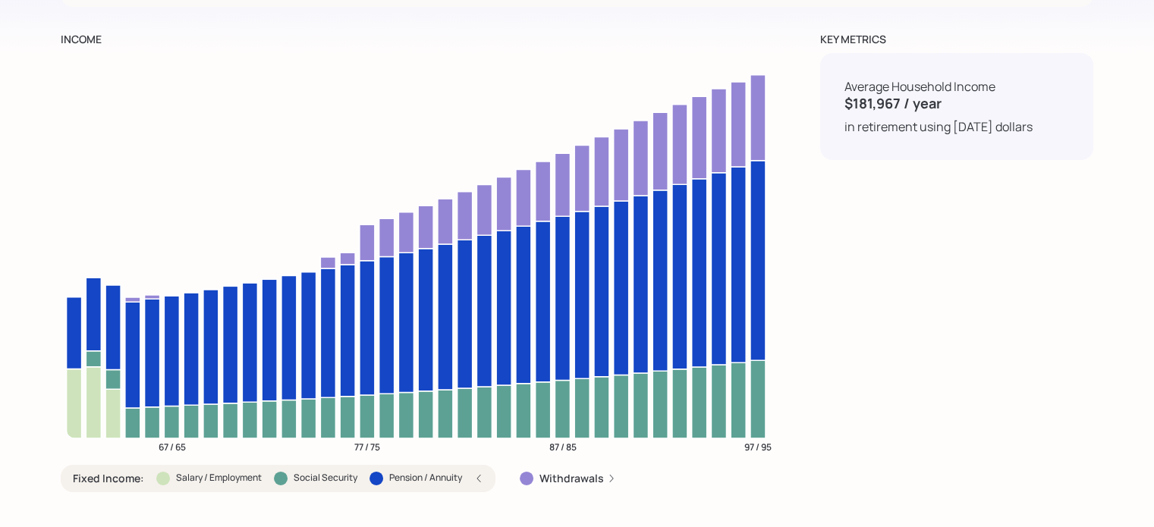 The height and width of the screenshot is (527, 1154). What do you see at coordinates (426, 478) in the screenshot?
I see `label: Pension / Annuity` at bounding box center [426, 478].